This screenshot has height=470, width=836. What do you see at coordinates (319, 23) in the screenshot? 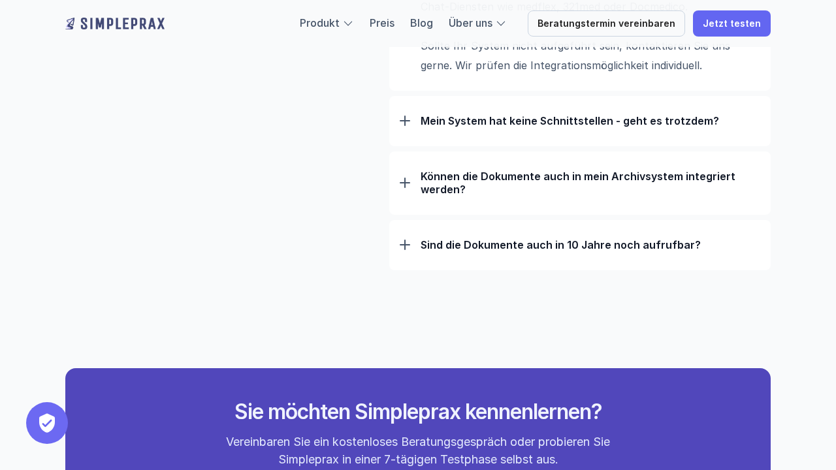
I see `a: Produkt` at bounding box center [319, 23].